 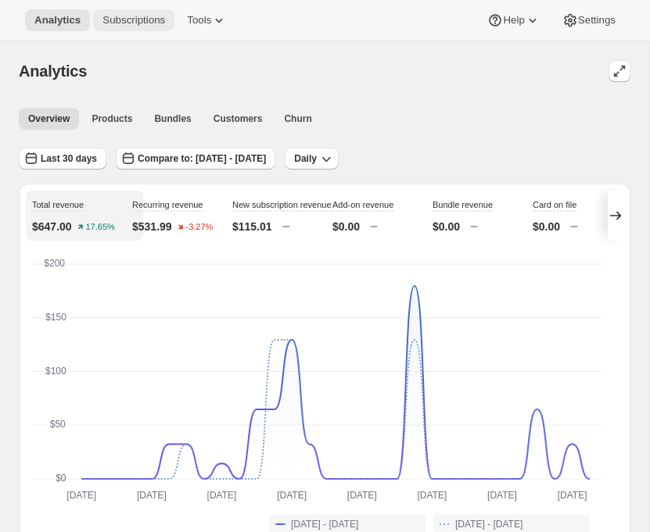 I want to click on span: Recurring revenue, so click(x=167, y=205).